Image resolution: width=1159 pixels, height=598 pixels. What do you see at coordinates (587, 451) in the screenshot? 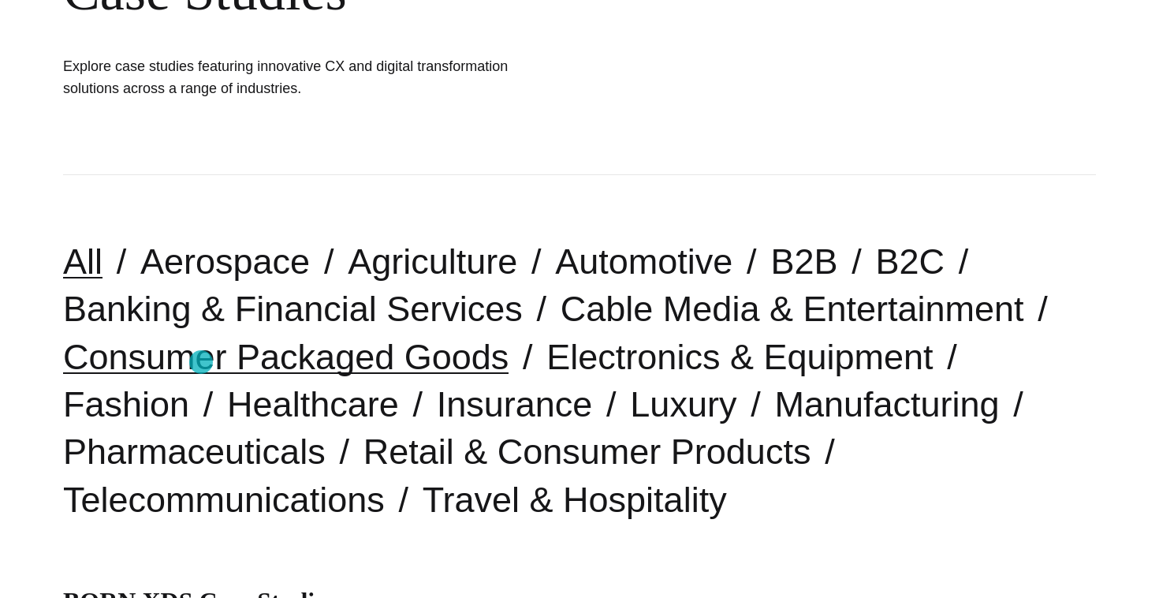
I see `a: Retail & Consumer Products` at bounding box center [587, 451].